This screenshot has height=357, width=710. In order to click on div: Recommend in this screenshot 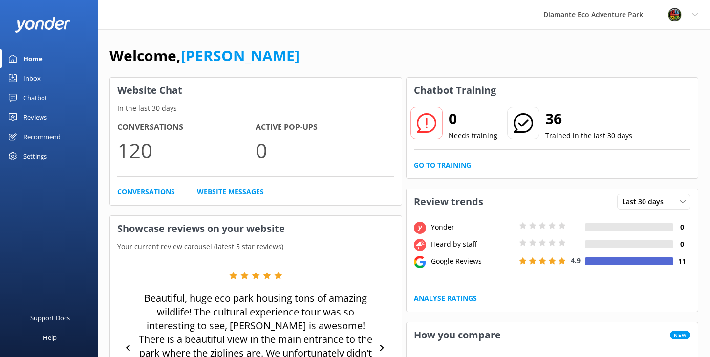, I will do `click(42, 137)`.